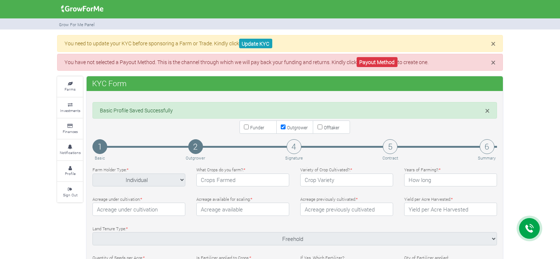 The image size is (560, 259). Describe the element at coordinates (100, 158) in the screenshot. I see `p: Basic` at that location.